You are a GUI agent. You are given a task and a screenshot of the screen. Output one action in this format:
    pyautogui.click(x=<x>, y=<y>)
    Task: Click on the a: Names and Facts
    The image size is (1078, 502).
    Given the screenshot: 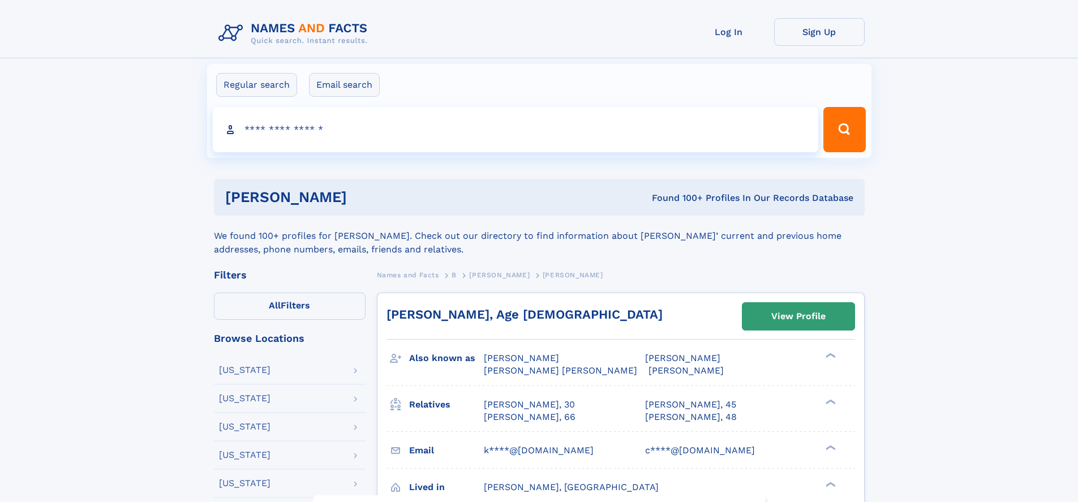 What is the action you would take?
    pyautogui.click(x=408, y=274)
    